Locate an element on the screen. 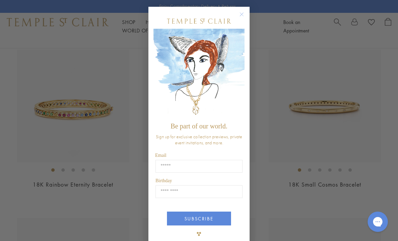  input: Email is located at coordinates (199, 166).